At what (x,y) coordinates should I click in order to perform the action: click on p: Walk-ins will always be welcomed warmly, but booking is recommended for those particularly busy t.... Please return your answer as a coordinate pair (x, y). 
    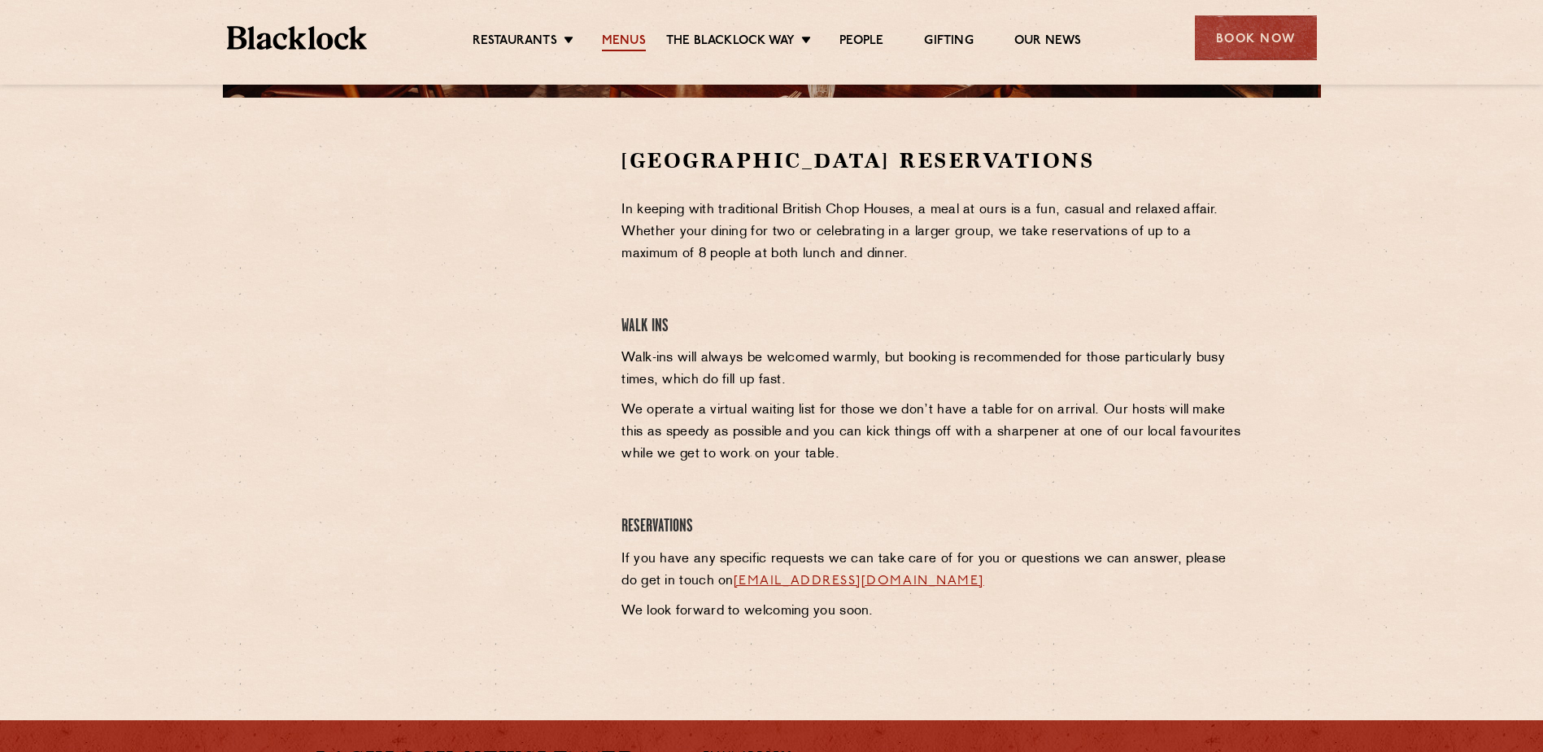
    Looking at the image, I should click on (933, 369).